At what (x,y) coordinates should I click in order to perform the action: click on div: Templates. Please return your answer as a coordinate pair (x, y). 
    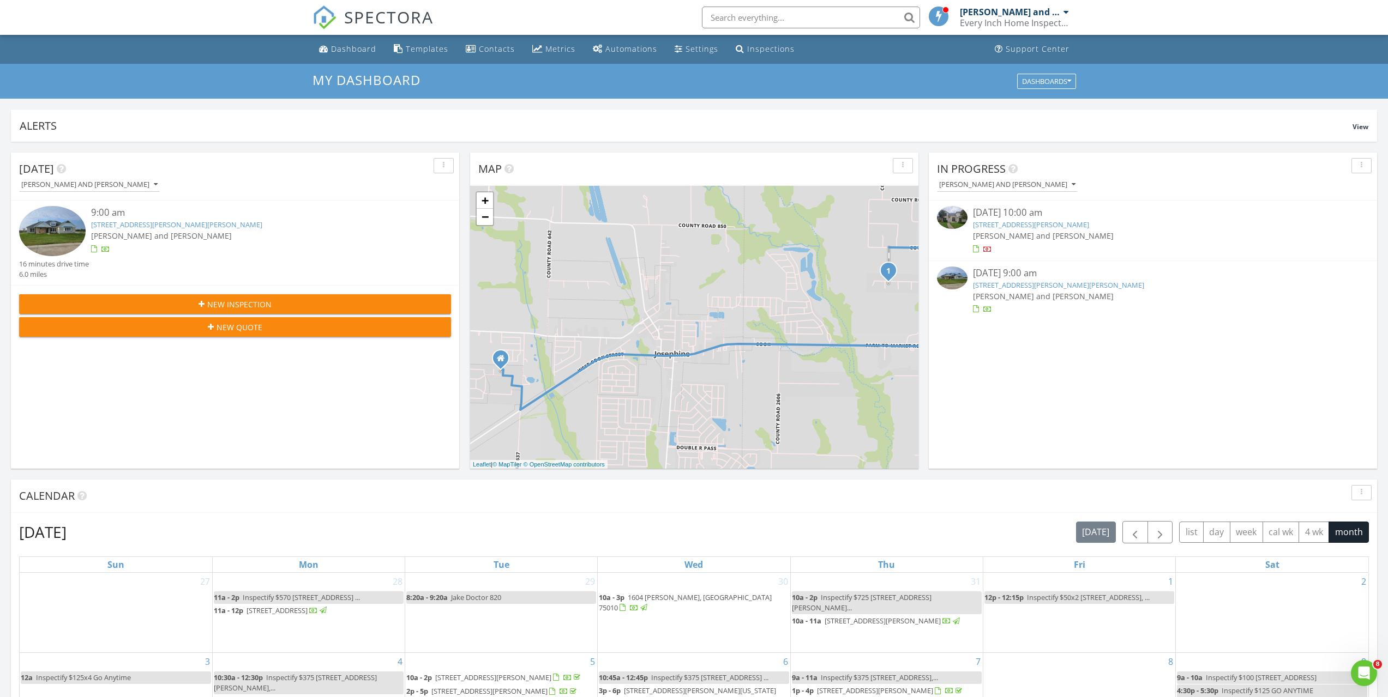
    Looking at the image, I should click on (427, 49).